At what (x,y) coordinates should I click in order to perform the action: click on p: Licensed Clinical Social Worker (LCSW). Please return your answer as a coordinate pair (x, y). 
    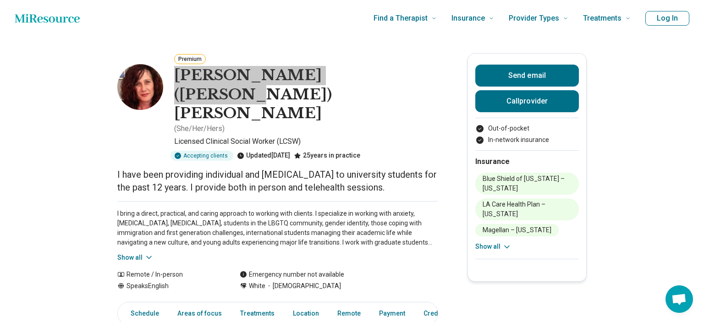
    Looking at the image, I should click on (306, 142).